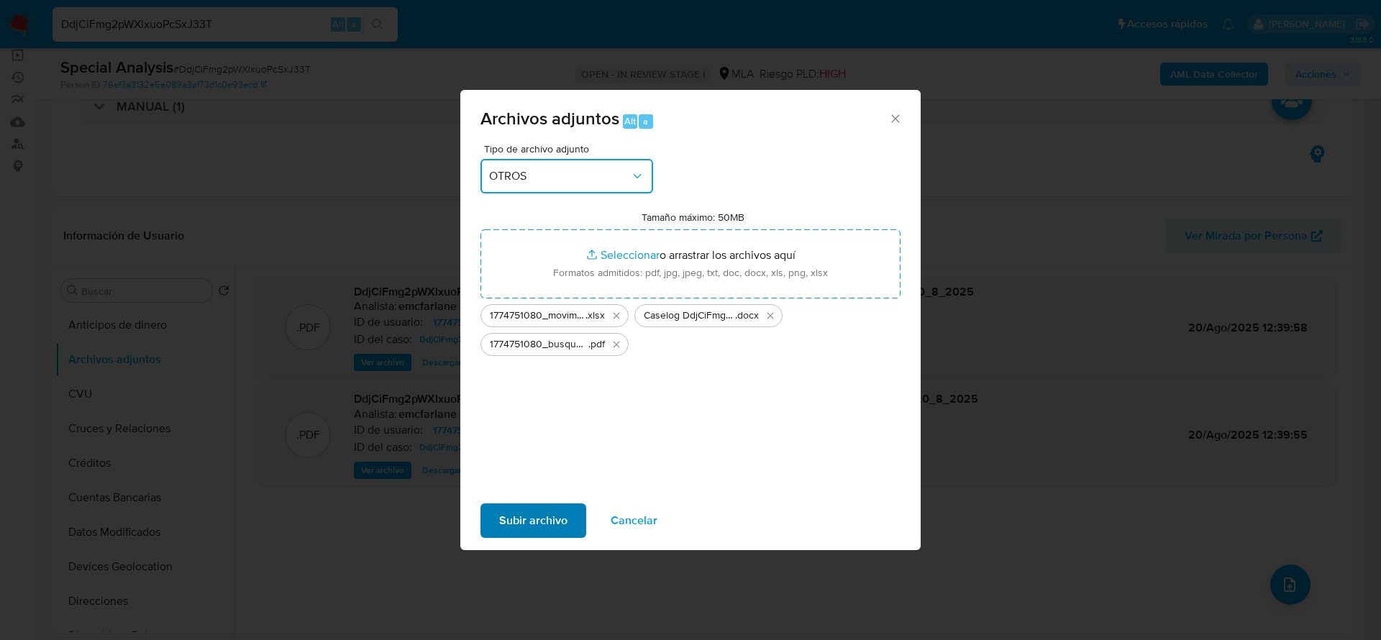 The width and height of the screenshot is (1381, 640). I want to click on button: Cerrar, so click(895, 118).